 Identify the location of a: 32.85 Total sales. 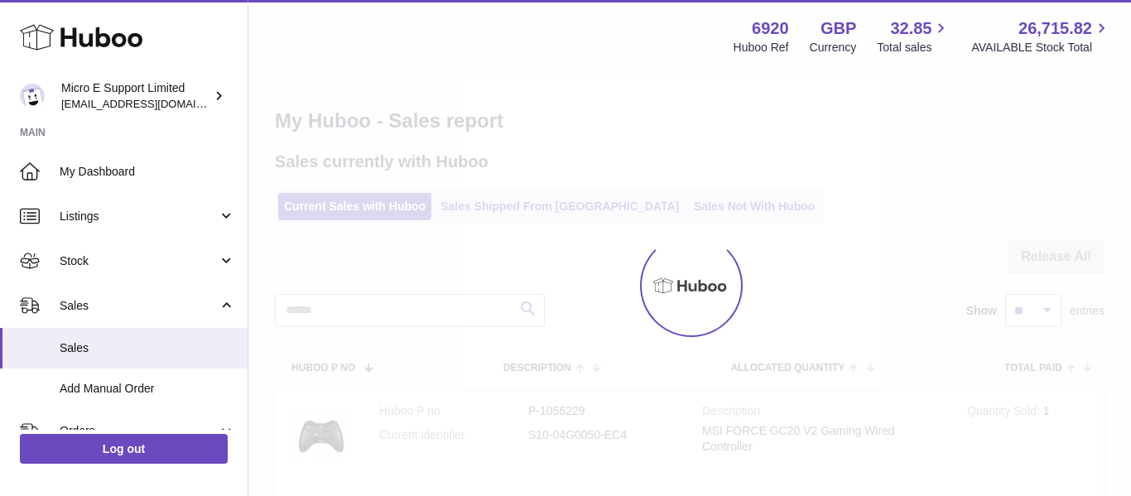
(914, 36).